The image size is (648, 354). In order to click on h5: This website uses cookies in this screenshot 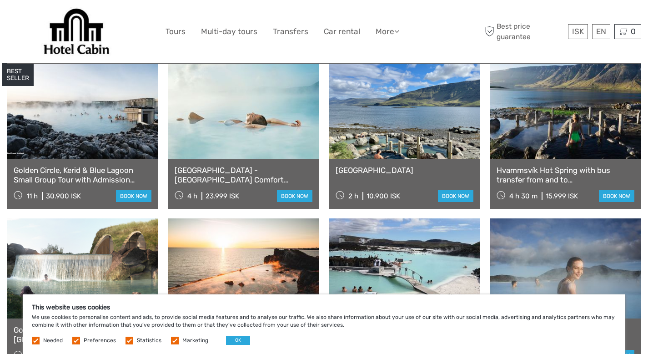, I will do `click(324, 307)`.